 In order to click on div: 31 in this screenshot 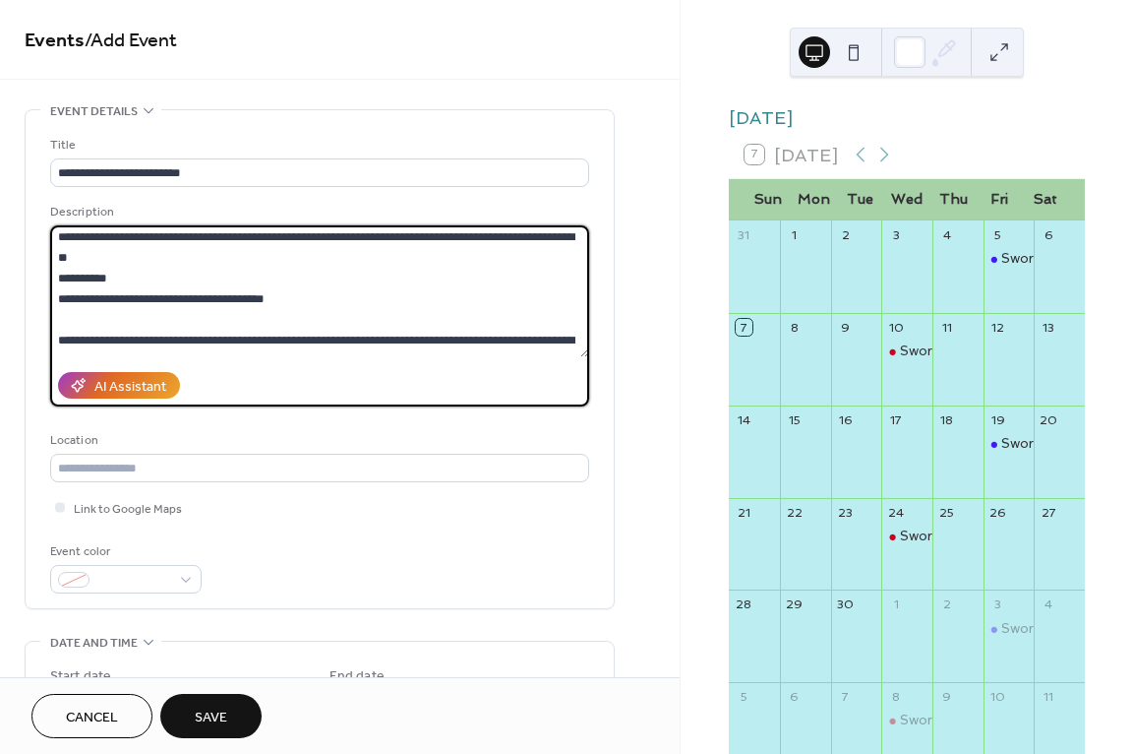, I will do `click(744, 234)`.